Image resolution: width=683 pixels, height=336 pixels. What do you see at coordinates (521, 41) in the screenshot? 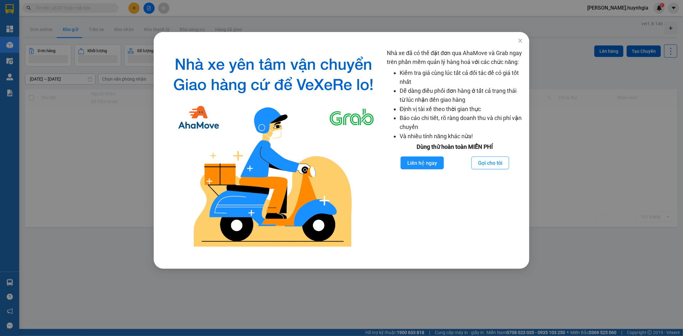
I see `button: Close` at bounding box center [521, 41].